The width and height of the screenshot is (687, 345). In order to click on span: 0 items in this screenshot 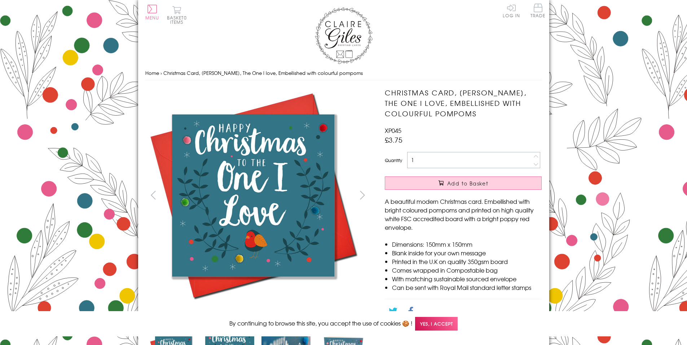, I will do `click(178, 20)`.